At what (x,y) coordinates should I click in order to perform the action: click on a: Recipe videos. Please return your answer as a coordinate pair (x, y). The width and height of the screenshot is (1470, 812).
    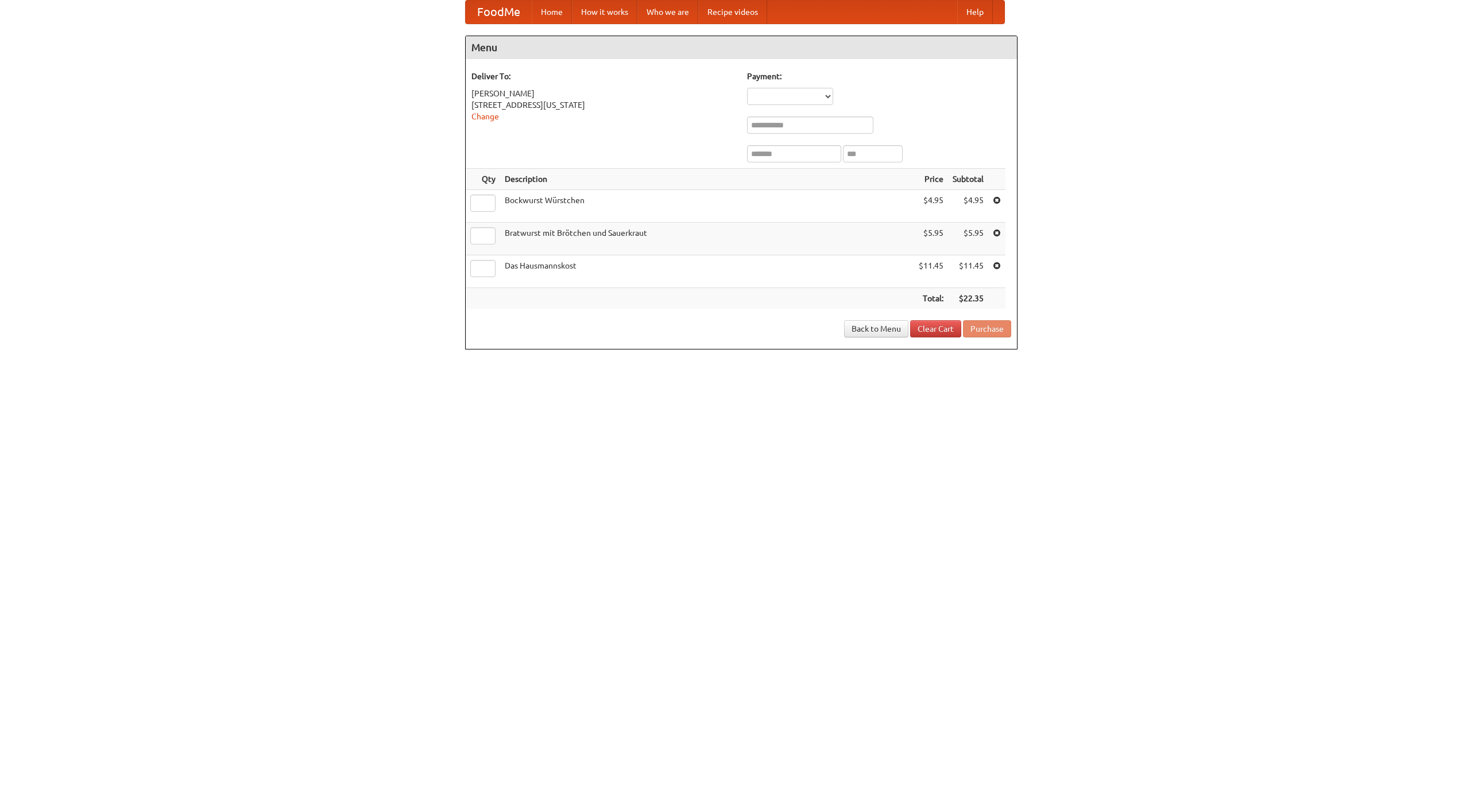
    Looking at the image, I should click on (733, 12).